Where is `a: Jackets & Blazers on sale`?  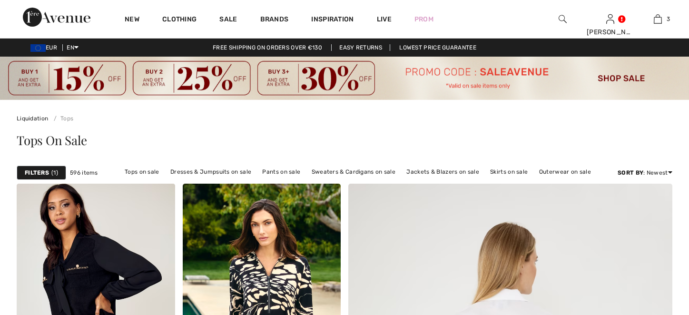 a: Jackets & Blazers on sale is located at coordinates (443, 172).